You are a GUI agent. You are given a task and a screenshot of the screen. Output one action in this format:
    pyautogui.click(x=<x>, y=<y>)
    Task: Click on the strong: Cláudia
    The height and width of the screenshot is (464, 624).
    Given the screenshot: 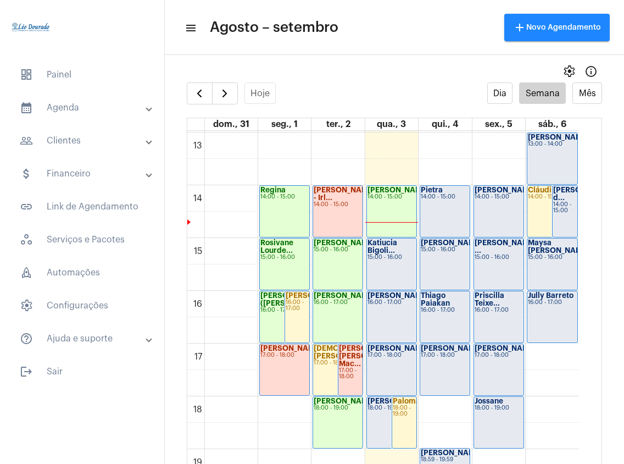 What is the action you would take?
    pyautogui.click(x=542, y=190)
    